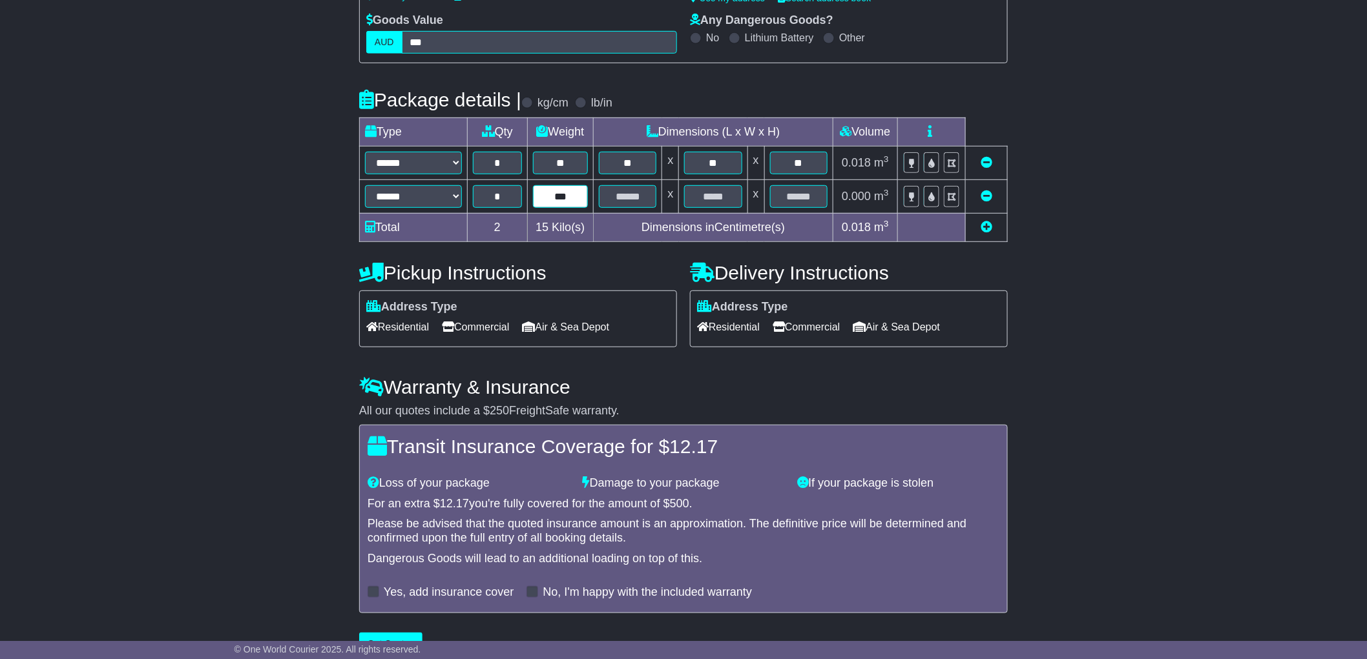 This screenshot has height=659, width=1367. Describe the element at coordinates (898, 484) in the screenshot. I see `div: If your package is stolen` at that location.